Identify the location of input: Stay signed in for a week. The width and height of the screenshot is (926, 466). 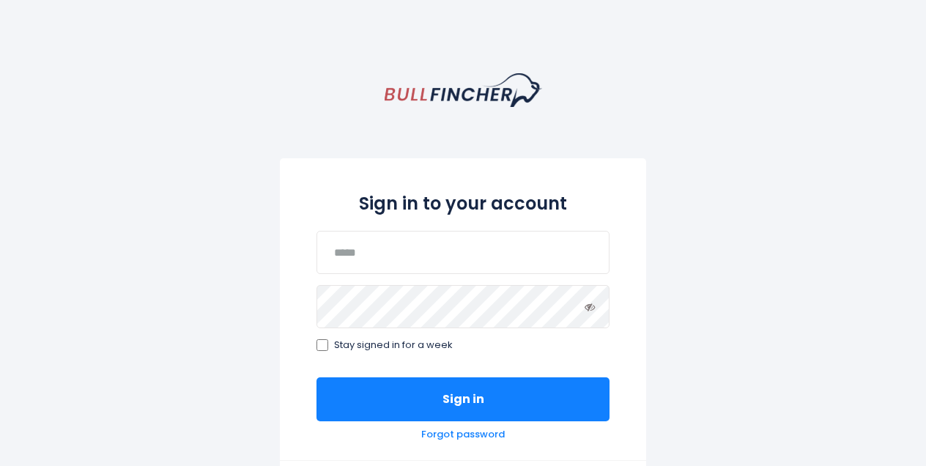
(323, 345).